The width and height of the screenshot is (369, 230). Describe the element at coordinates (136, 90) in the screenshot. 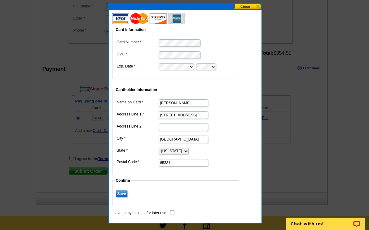

I see `legend: Cardholder Information` at that location.